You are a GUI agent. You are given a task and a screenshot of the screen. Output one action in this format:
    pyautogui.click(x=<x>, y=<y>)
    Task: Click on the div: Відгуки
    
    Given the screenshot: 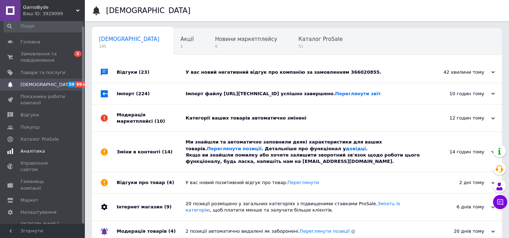 What is the action you would take?
    pyautogui.click(x=151, y=72)
    